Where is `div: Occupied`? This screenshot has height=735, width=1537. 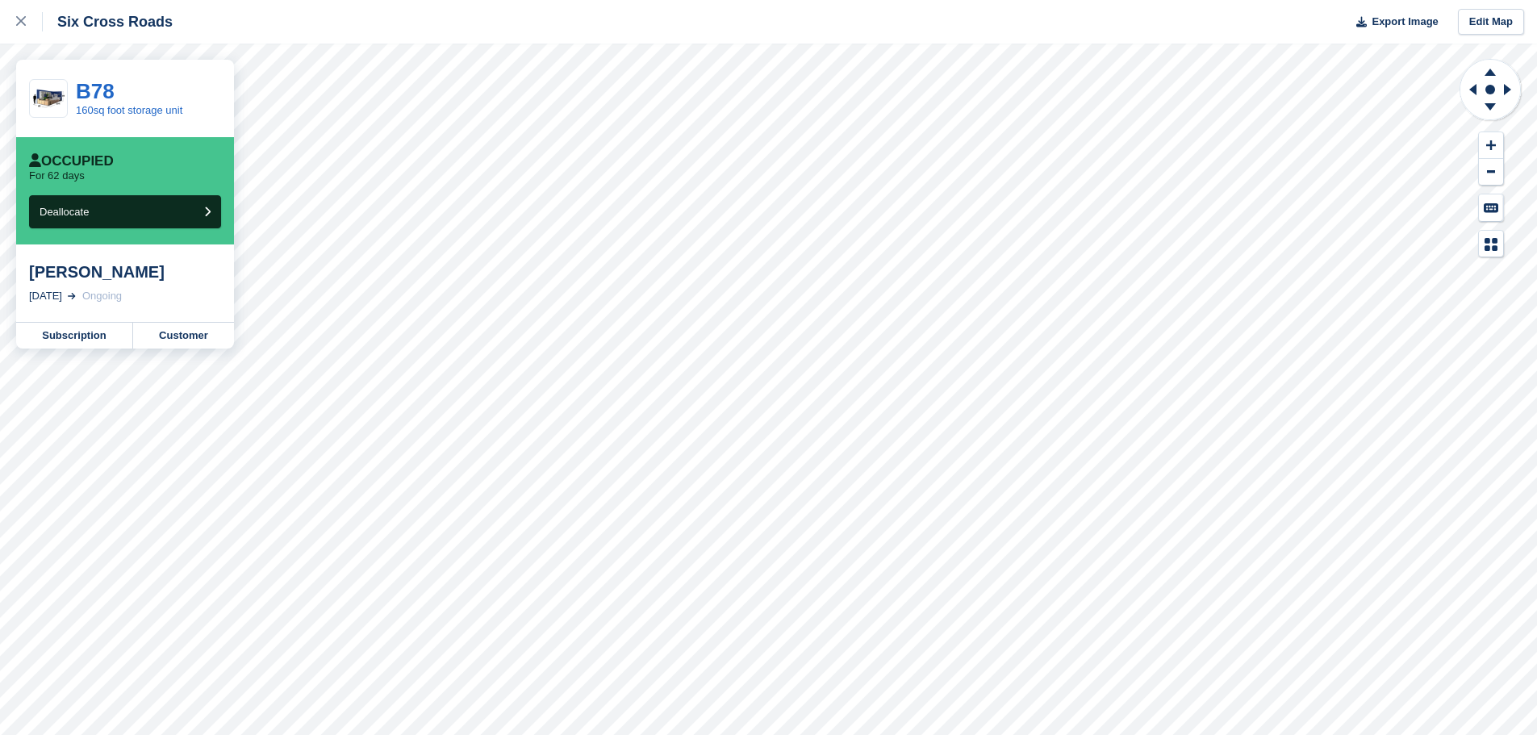 div: Occupied is located at coordinates (71, 161).